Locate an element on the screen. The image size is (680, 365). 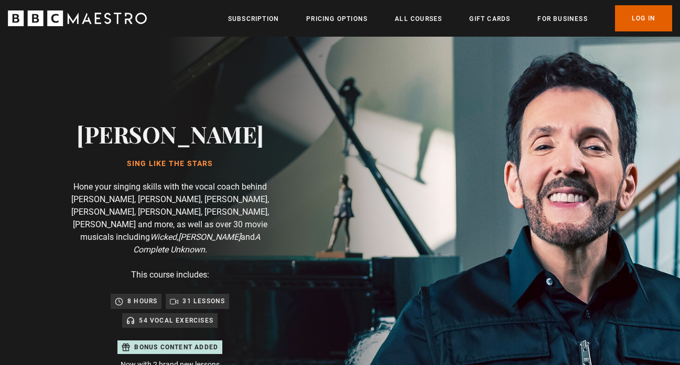
a: Subscription is located at coordinates (253, 19).